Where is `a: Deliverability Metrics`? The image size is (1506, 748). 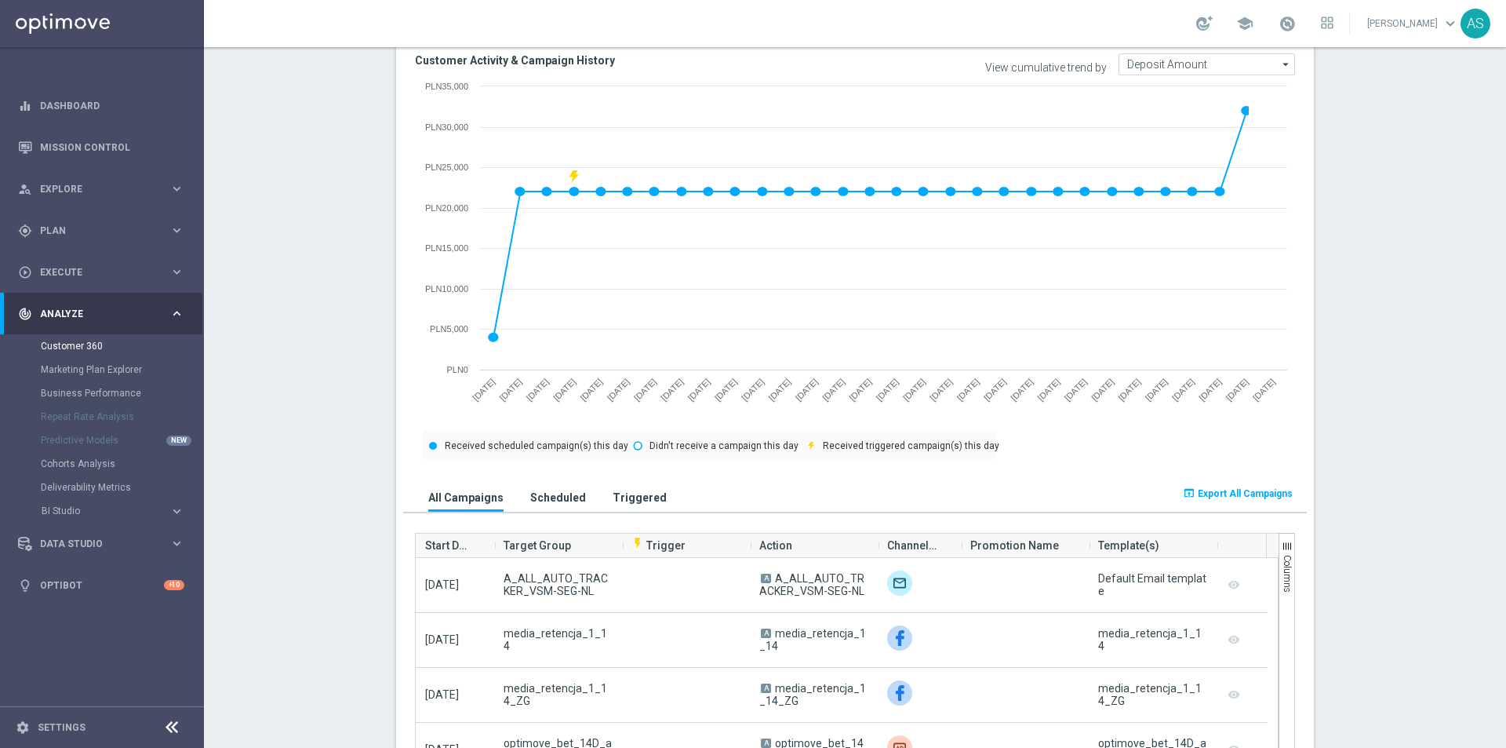 a: Deliverability Metrics is located at coordinates (102, 487).